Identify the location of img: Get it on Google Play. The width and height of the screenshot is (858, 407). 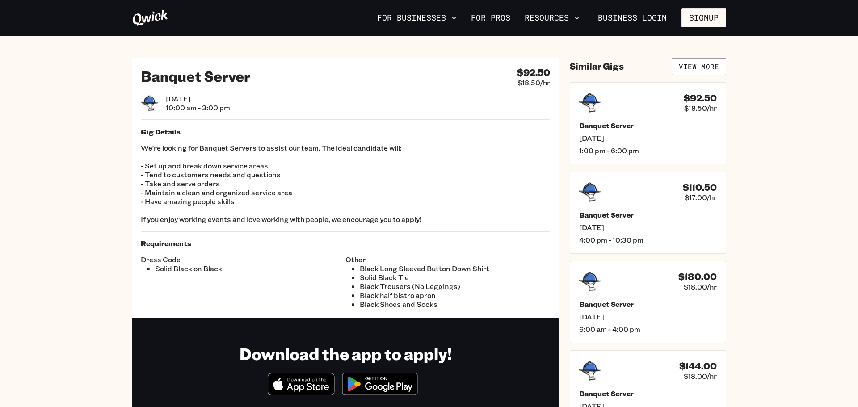
(380, 384).